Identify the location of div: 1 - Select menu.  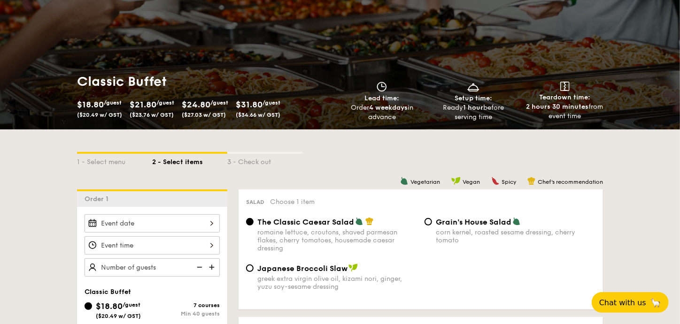
(115, 161).